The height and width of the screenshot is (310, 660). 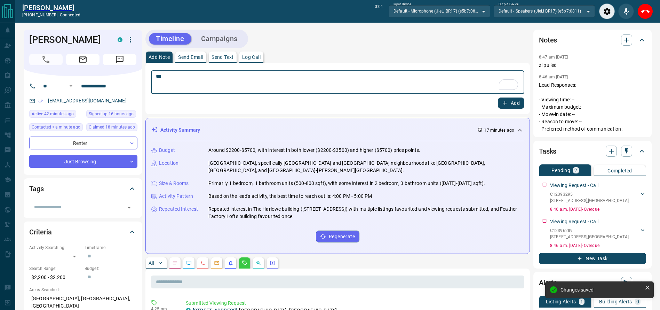 I want to click on div: Thu Sep 11 2025, so click(x=112, y=115).